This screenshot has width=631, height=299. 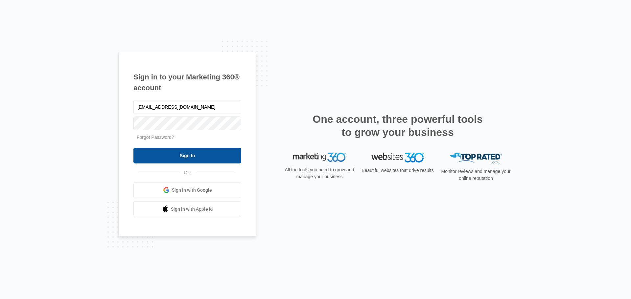 I want to click on img: Marketing 360, so click(x=319, y=157).